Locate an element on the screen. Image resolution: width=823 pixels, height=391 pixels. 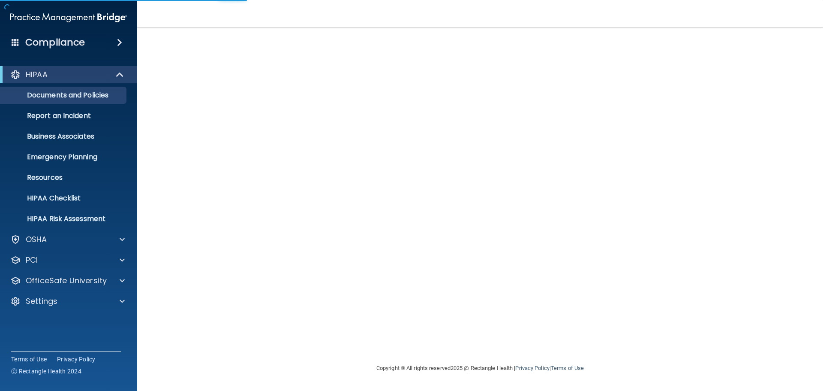
p: OSHA is located at coordinates (36, 239).